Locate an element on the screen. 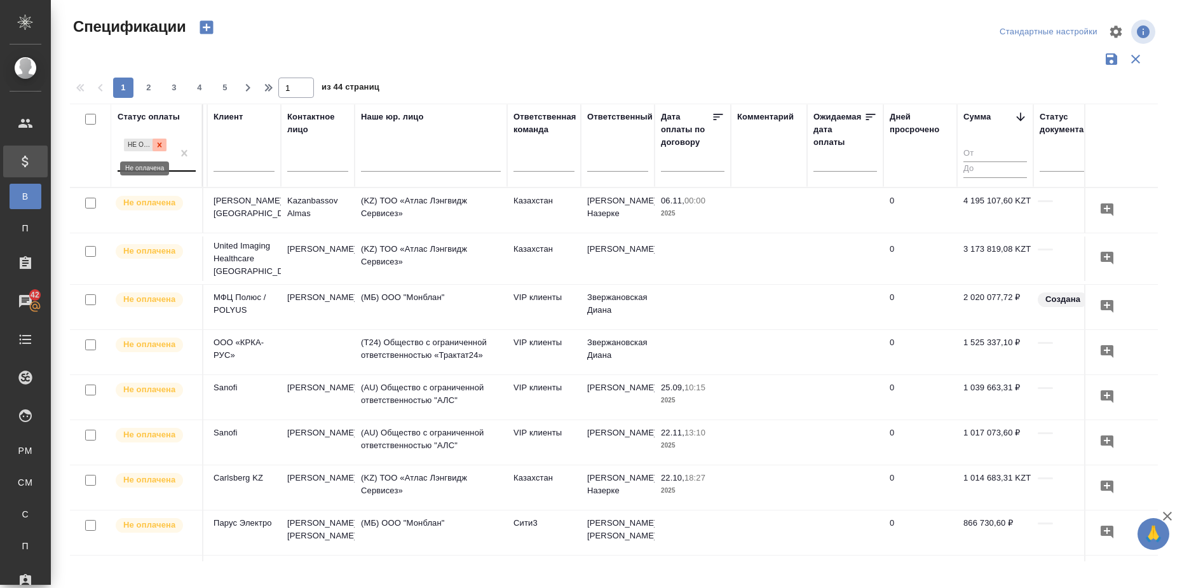 The height and width of the screenshot is (588, 1182). span: 2 is located at coordinates (149, 88).